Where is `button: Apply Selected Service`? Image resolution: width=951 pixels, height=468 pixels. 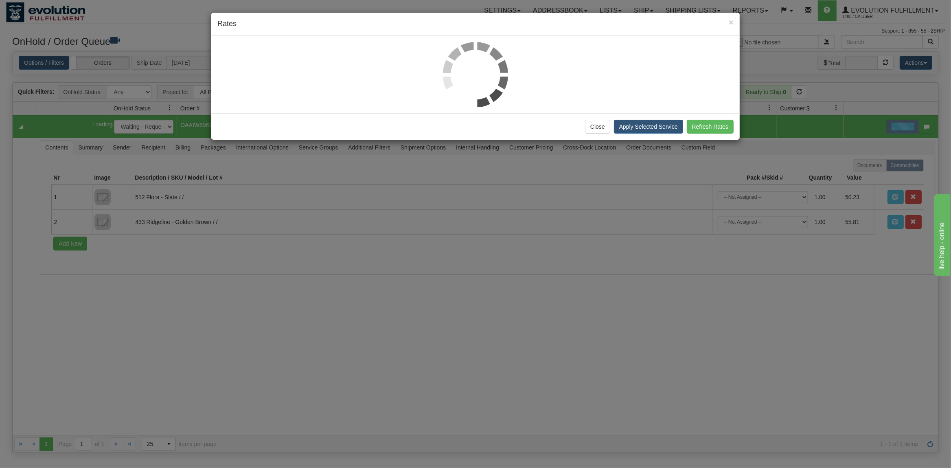
button: Apply Selected Service is located at coordinates (649, 127).